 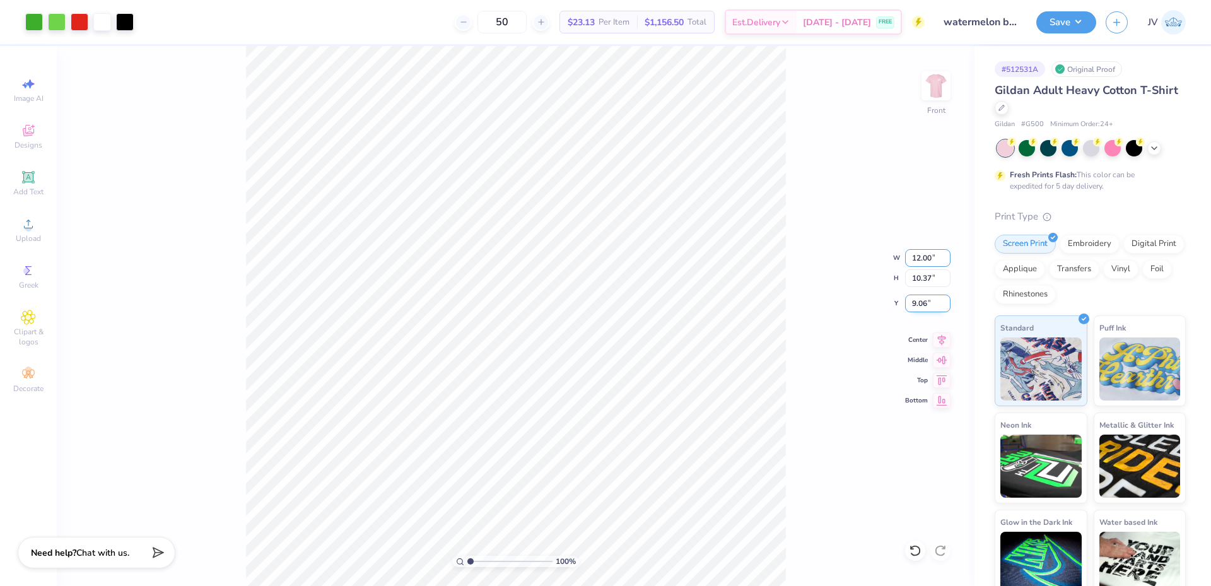 I want to click on span: Greek, so click(x=28, y=285).